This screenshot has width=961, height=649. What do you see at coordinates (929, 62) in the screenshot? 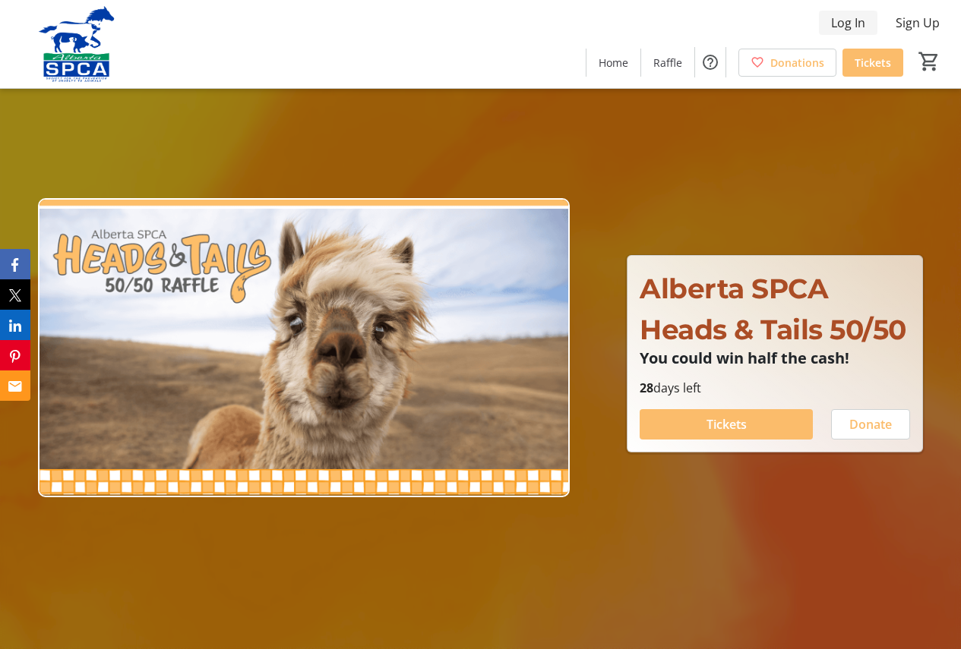
I see `button: Cart` at bounding box center [929, 62].